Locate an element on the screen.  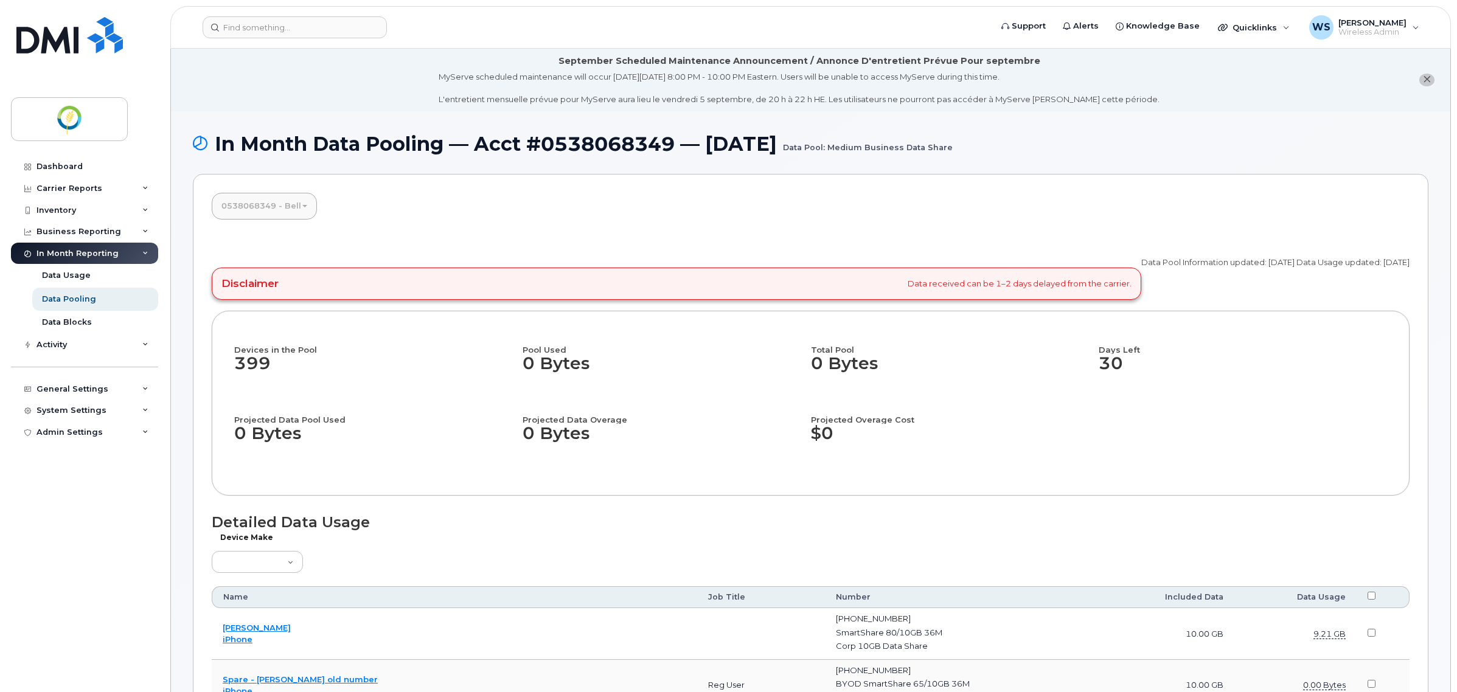
th: Data Usage is located at coordinates (1295, 597).